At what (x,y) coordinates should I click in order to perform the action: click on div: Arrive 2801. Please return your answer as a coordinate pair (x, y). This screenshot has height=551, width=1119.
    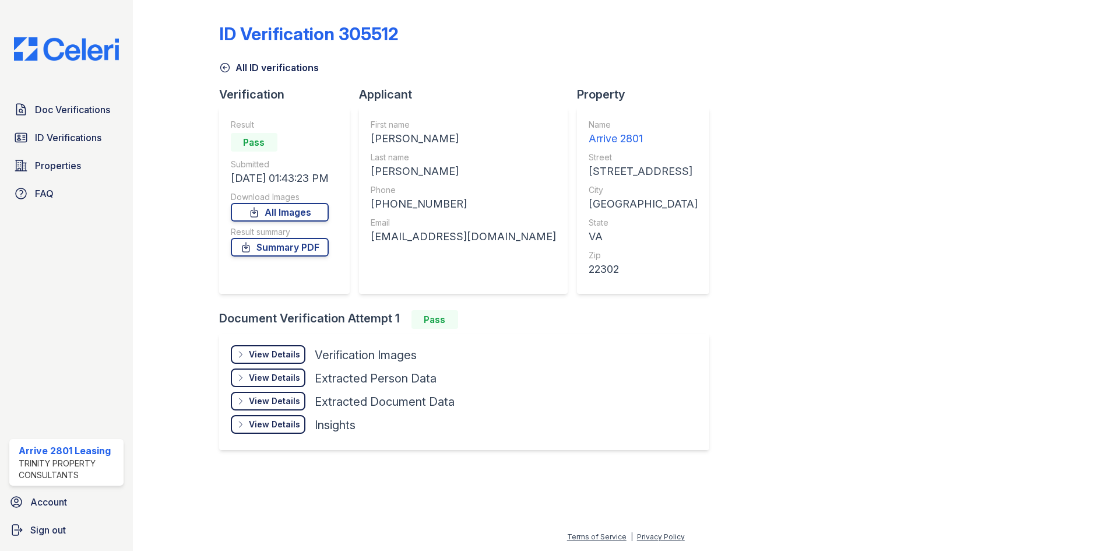
    Looking at the image, I should click on (643, 139).